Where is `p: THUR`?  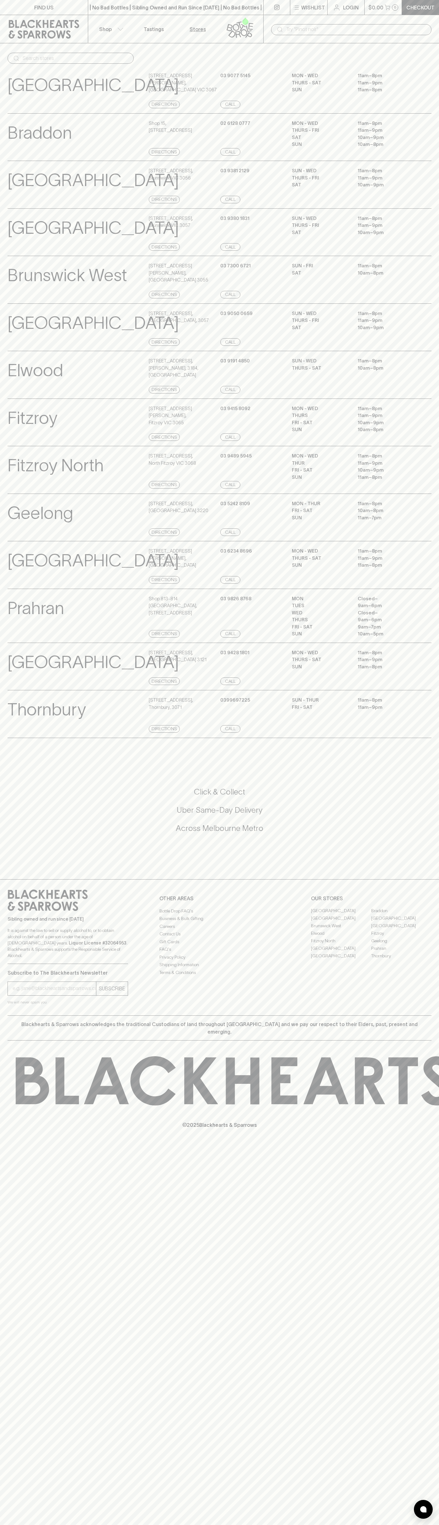 p: THUR is located at coordinates (320, 463).